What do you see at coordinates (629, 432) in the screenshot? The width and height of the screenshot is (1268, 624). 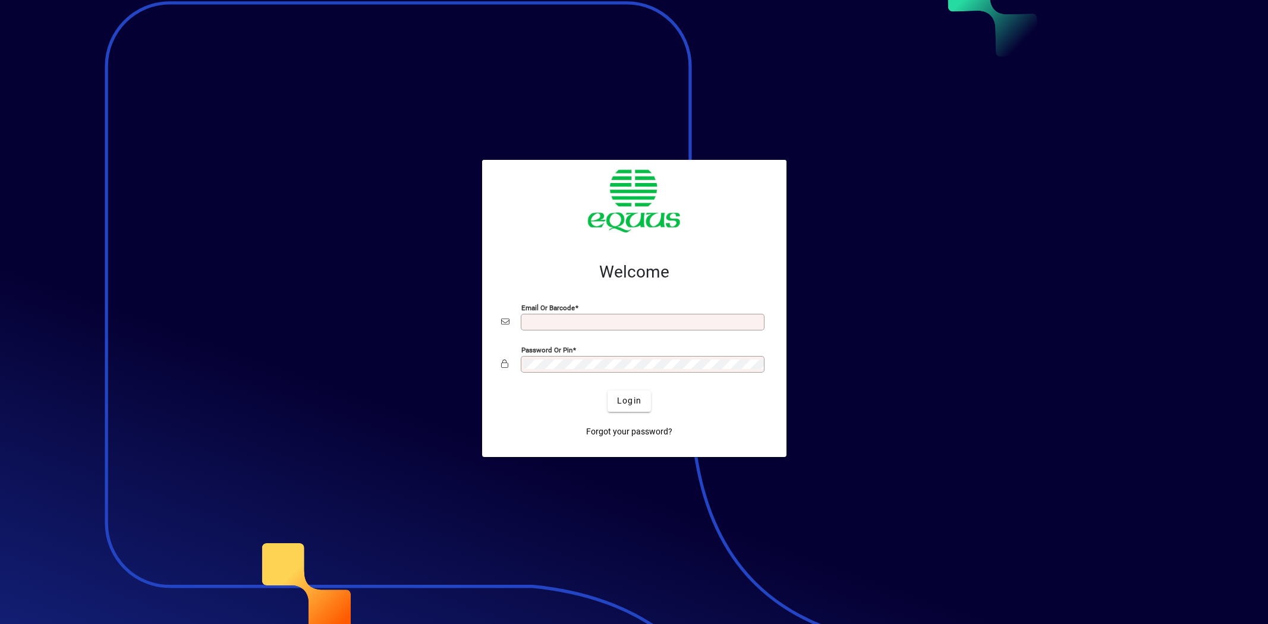 I see `a: Forgot your password?` at bounding box center [629, 432].